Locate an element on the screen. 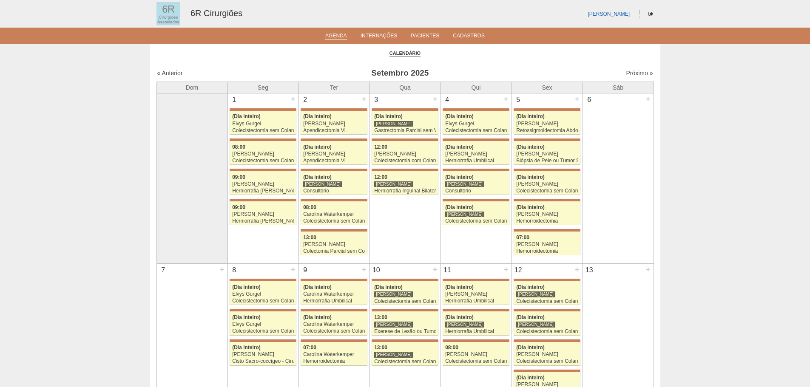 This screenshot has height=387, width=810. div: 2 is located at coordinates (305, 100).